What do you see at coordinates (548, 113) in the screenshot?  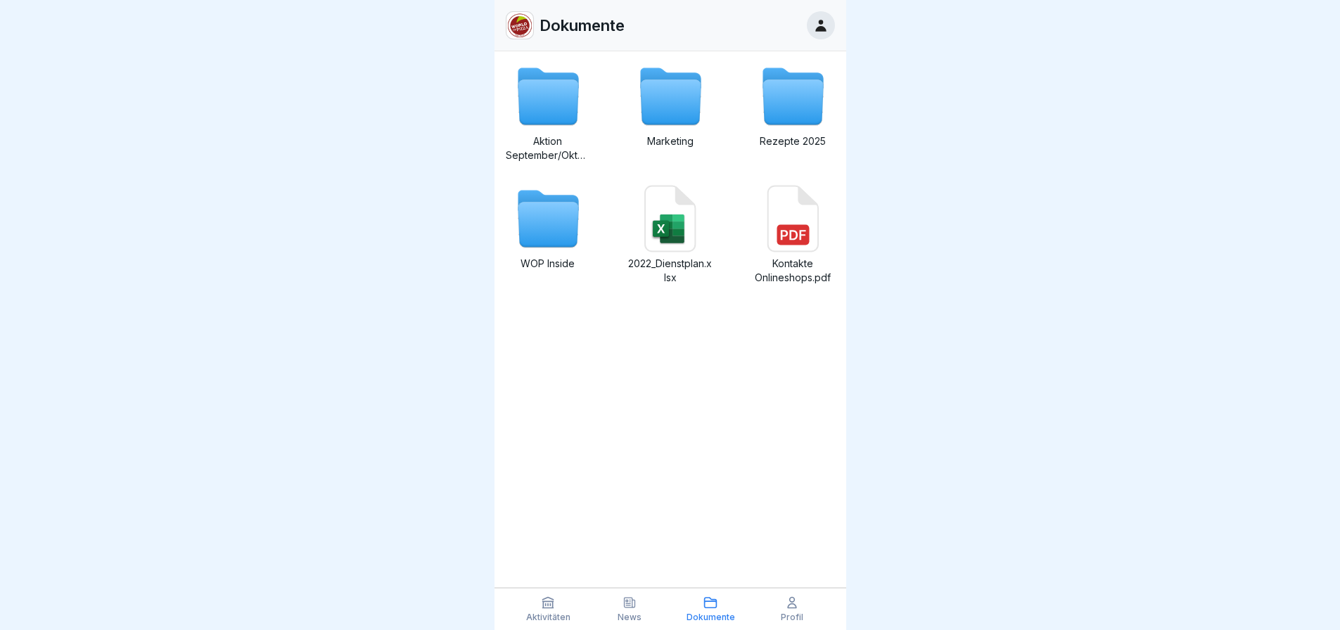 I see `a: Aktion September/Oktober/November` at bounding box center [548, 113].